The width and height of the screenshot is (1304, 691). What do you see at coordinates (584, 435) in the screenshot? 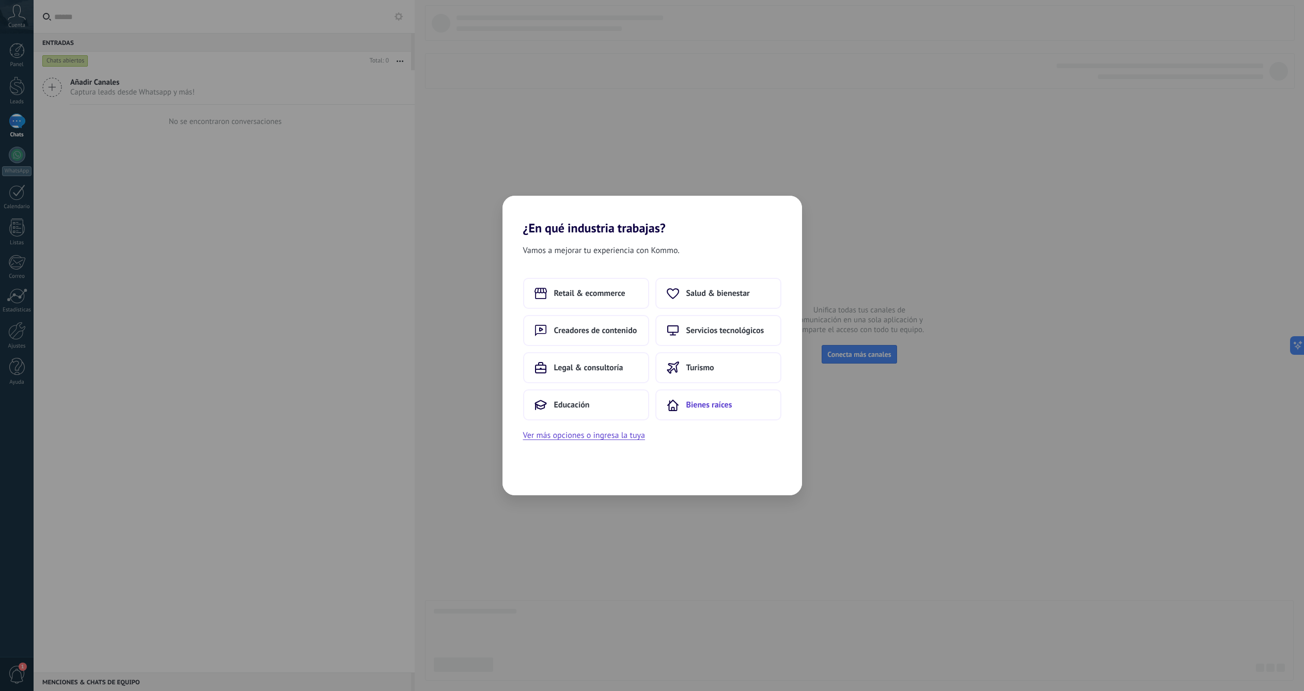
I see `button: Ver más opciones o ingresa la tuya` at bounding box center [584, 435].